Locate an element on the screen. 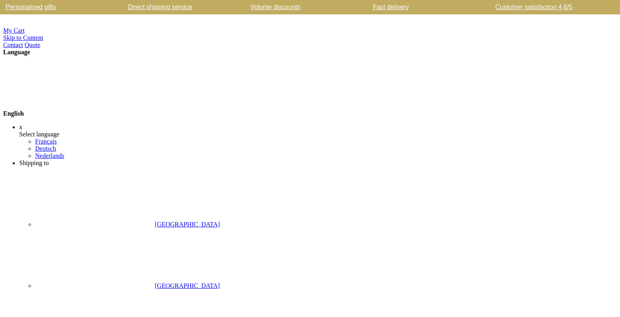 Image resolution: width=620 pixels, height=317 pixels. a: Français is located at coordinates (46, 141).